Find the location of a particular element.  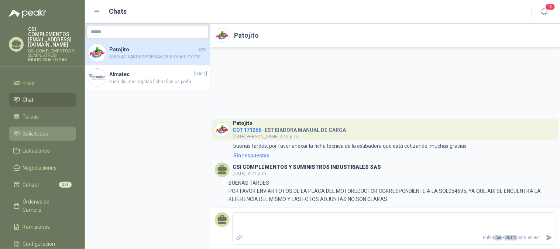

span: Inicio is located at coordinates (29, 83).